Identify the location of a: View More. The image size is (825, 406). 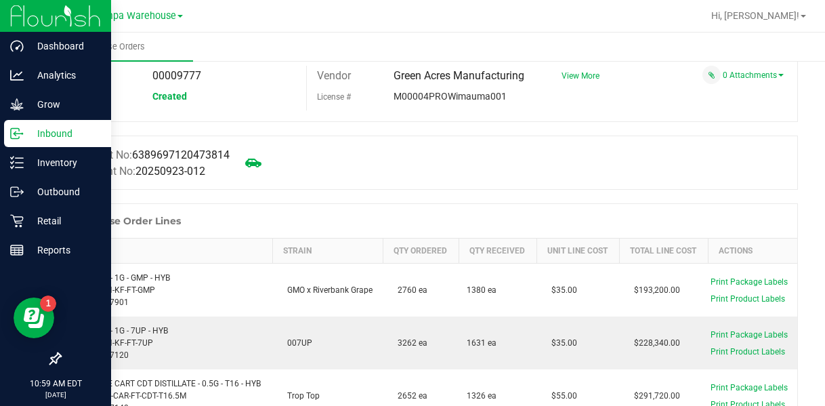
(581, 76).